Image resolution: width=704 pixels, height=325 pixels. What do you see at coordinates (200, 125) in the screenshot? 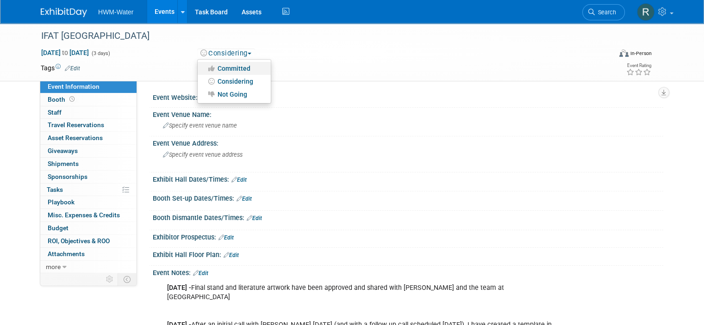
I see `span: Specify event venue name` at bounding box center [200, 125].